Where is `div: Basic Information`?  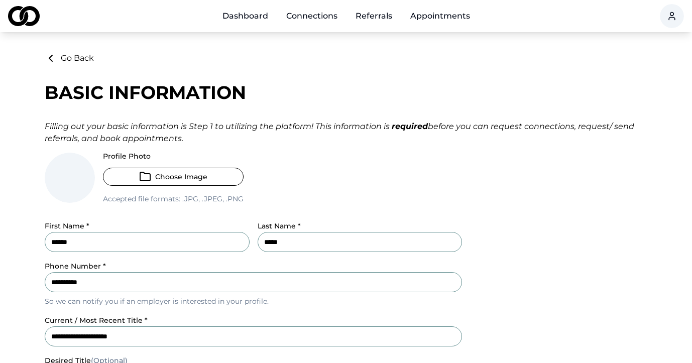
div: Basic Information is located at coordinates (346, 92).